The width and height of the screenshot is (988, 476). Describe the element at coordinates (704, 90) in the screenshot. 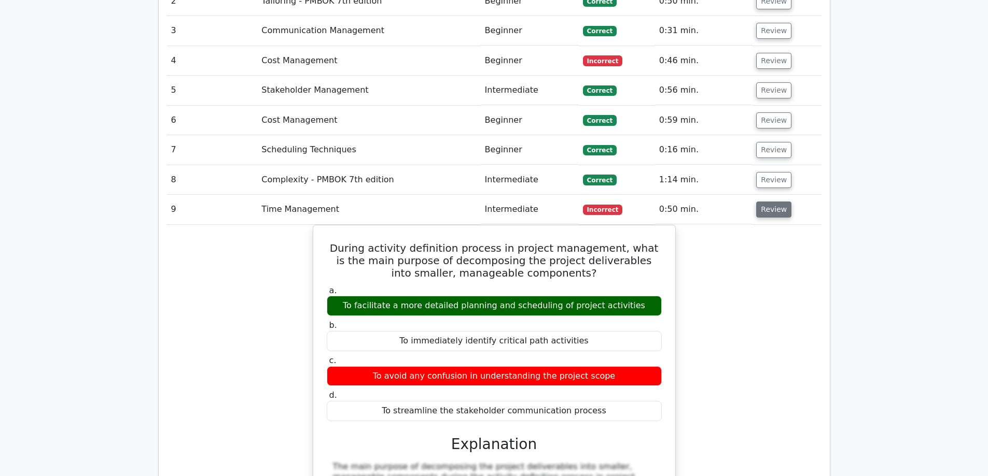

I see `td: 0:56 min.` at that location.